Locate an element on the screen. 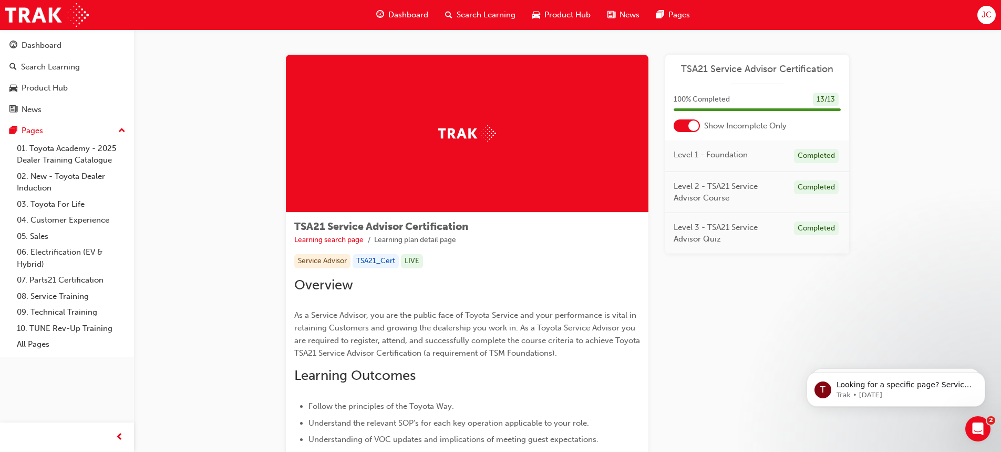 The width and height of the screenshot is (1001, 452). button: DashboardSearch LearningProduct HubNews is located at coordinates (67, 77).